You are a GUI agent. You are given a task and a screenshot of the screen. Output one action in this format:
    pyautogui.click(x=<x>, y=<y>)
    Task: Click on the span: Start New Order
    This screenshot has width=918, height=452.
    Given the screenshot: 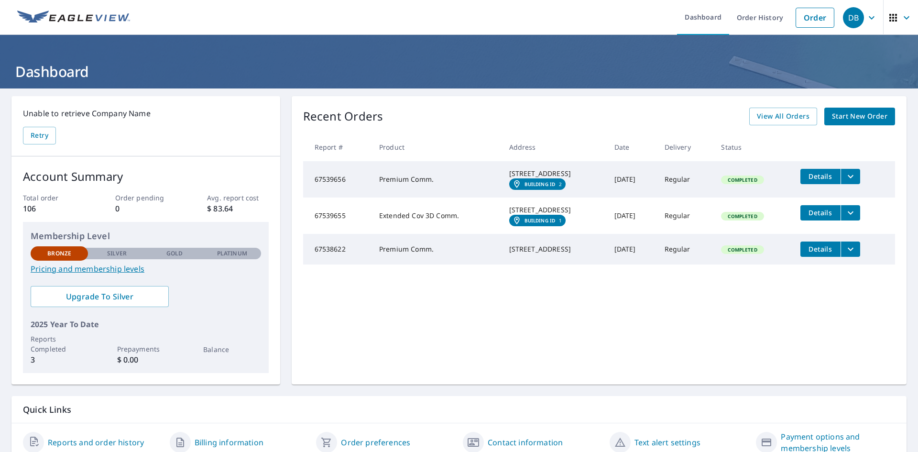 What is the action you would take?
    pyautogui.click(x=860, y=116)
    